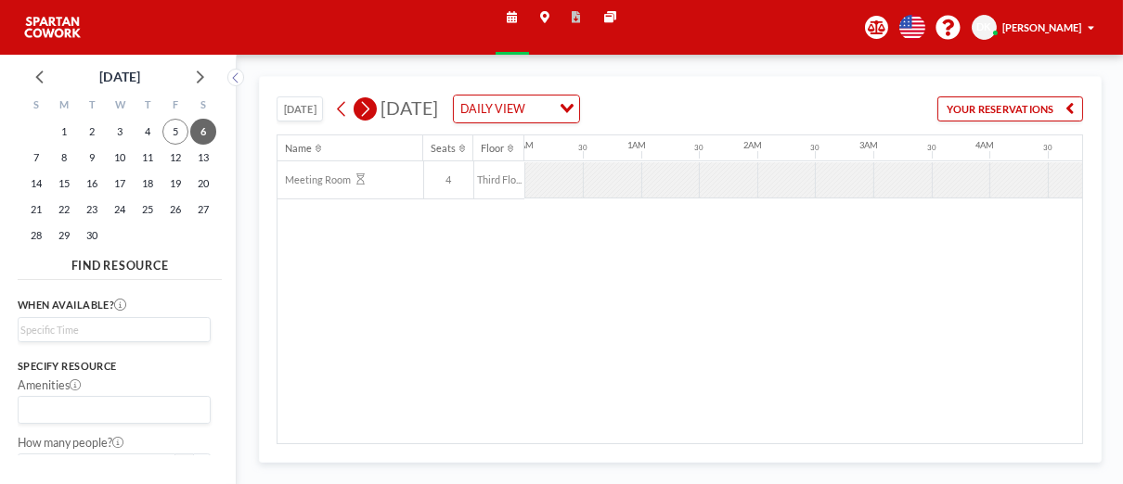 The width and height of the screenshot is (1123, 484). I want to click on span: Third Flo..., so click(499, 180).